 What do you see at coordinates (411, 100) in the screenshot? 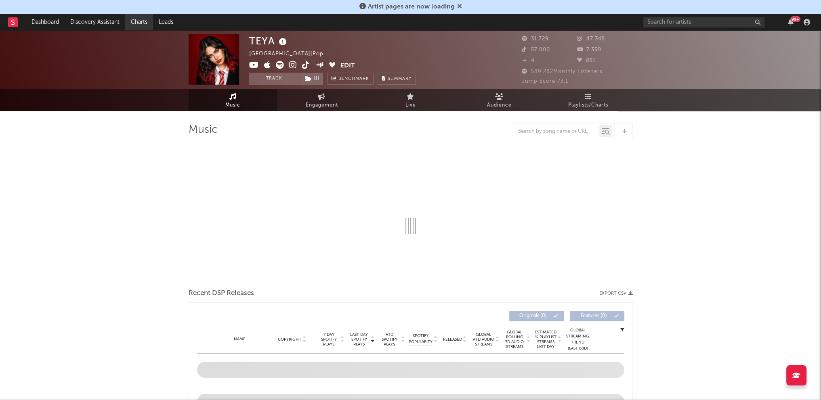
I see `a: Live` at bounding box center [411, 100].